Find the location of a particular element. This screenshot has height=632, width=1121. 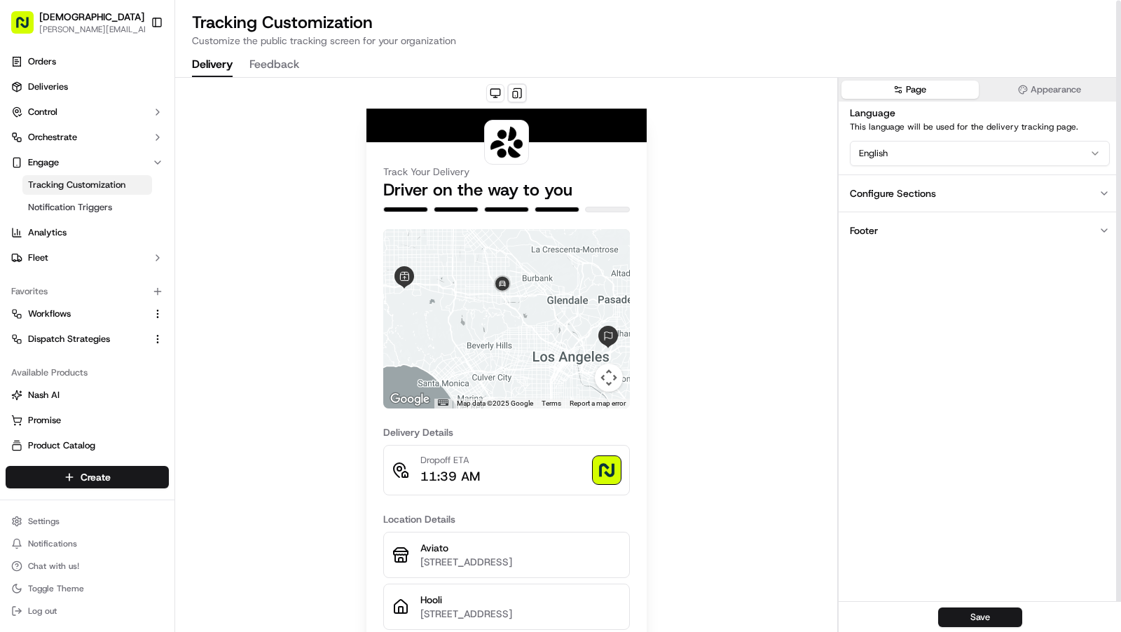

span: Workflows is located at coordinates (49, 314).